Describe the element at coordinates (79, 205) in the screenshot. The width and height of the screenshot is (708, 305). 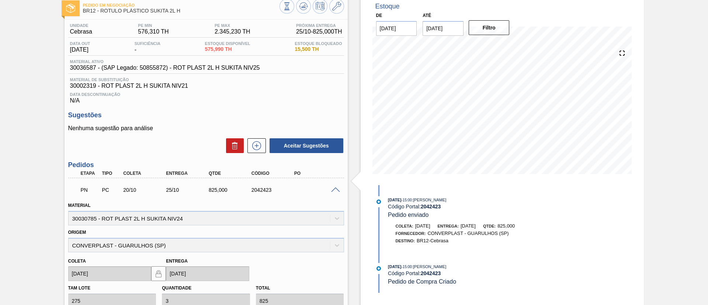
I see `label: Material` at that location.